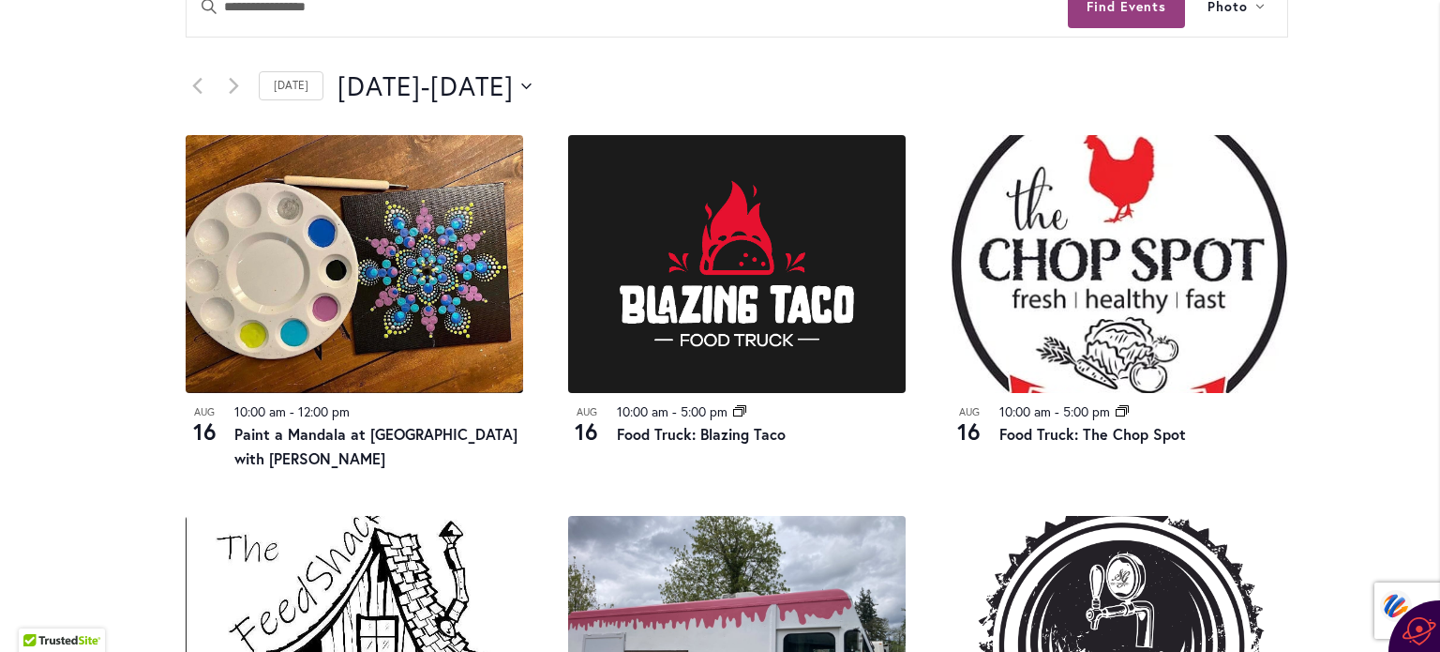  Describe the element at coordinates (1092, 433) in the screenshot. I see `a: Food Truck: The Chop Spot` at that location.